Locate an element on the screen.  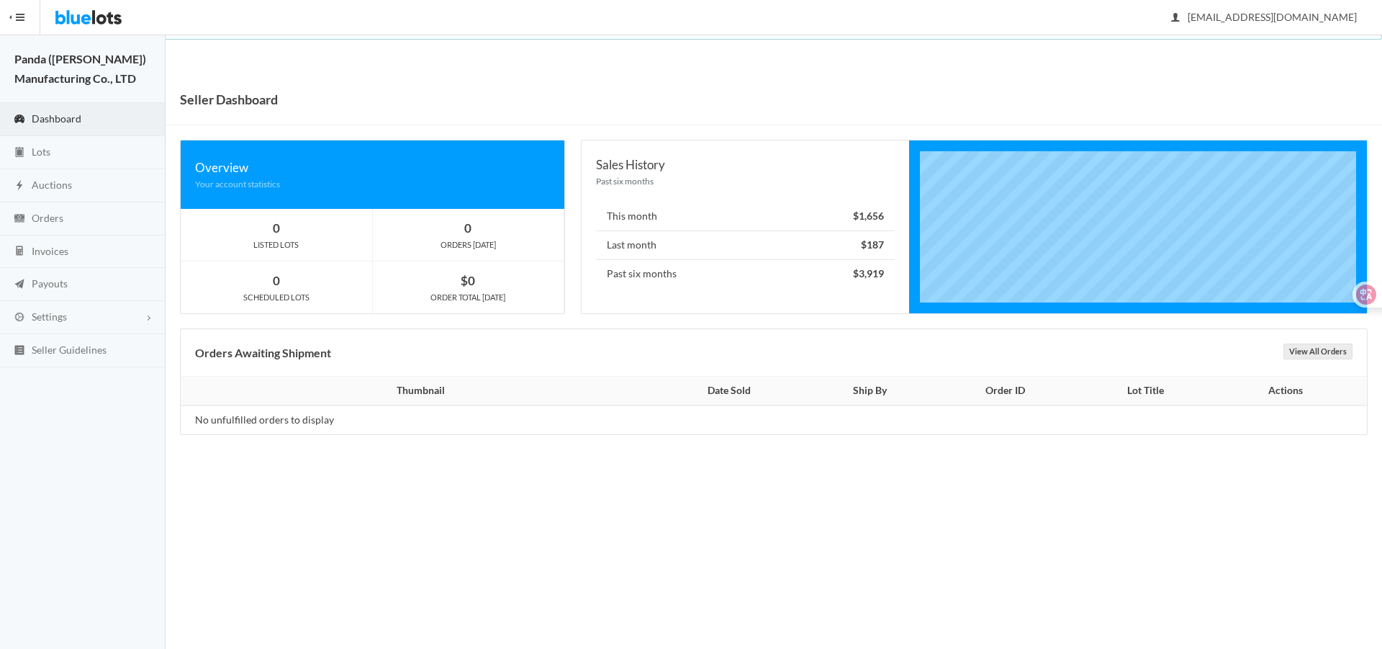
strong: $1,656 is located at coordinates (868, 215).